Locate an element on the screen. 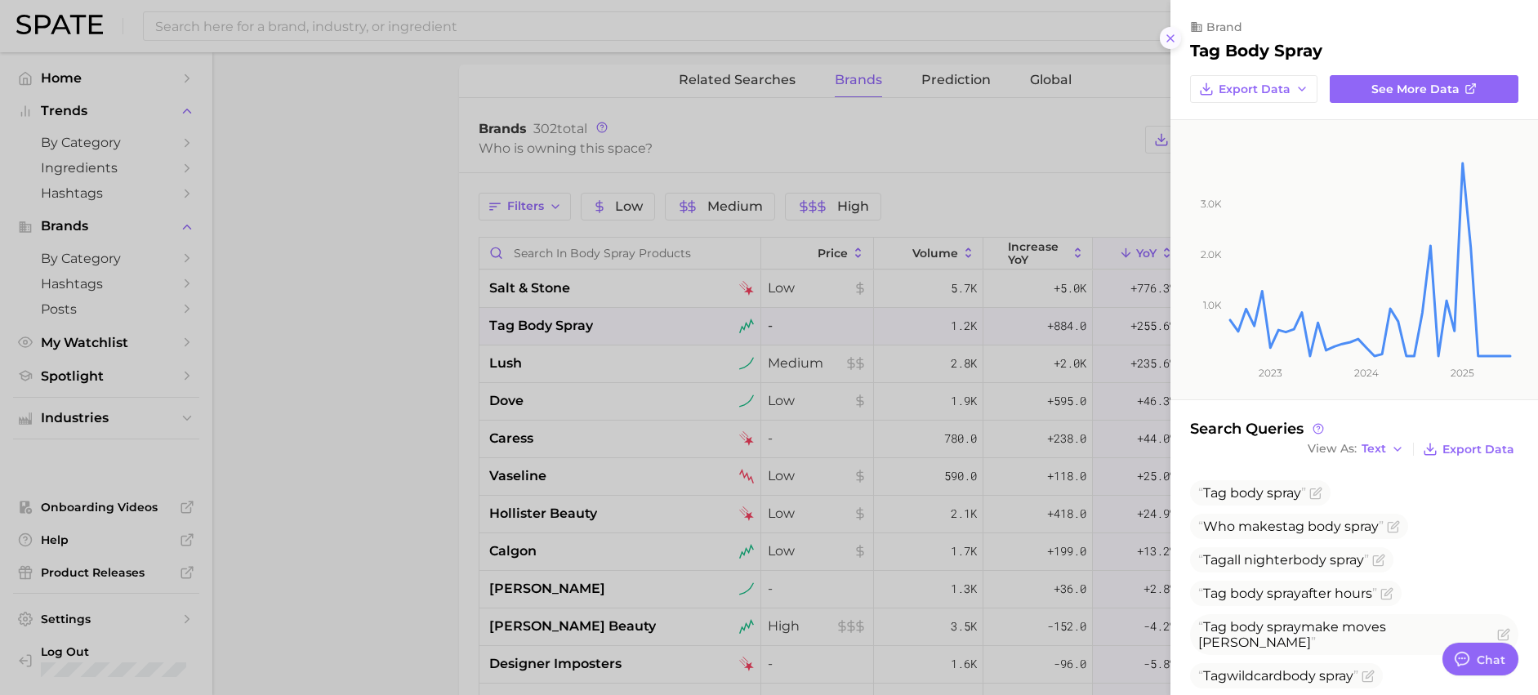  tspan: 2.0k is located at coordinates (1211, 254).